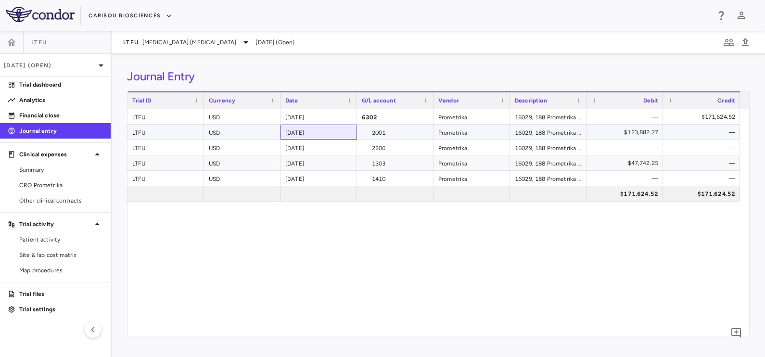 This screenshot has width=765, height=357. Describe the element at coordinates (55, 224) in the screenshot. I see `p: Trial activity` at that location.